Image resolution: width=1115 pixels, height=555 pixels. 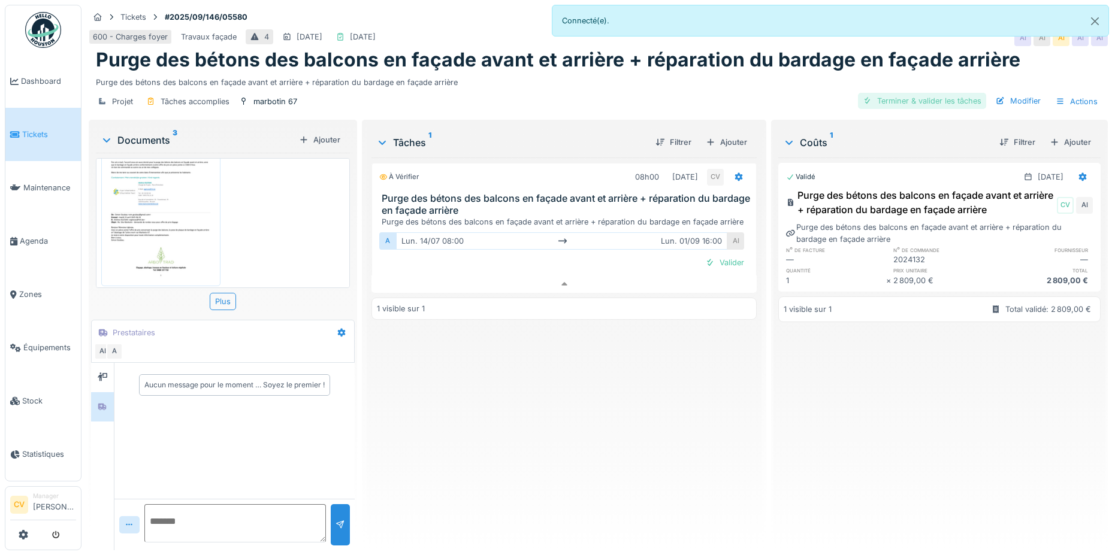 What do you see at coordinates (49, 454) in the screenshot?
I see `span: Statistiques` at bounding box center [49, 454].